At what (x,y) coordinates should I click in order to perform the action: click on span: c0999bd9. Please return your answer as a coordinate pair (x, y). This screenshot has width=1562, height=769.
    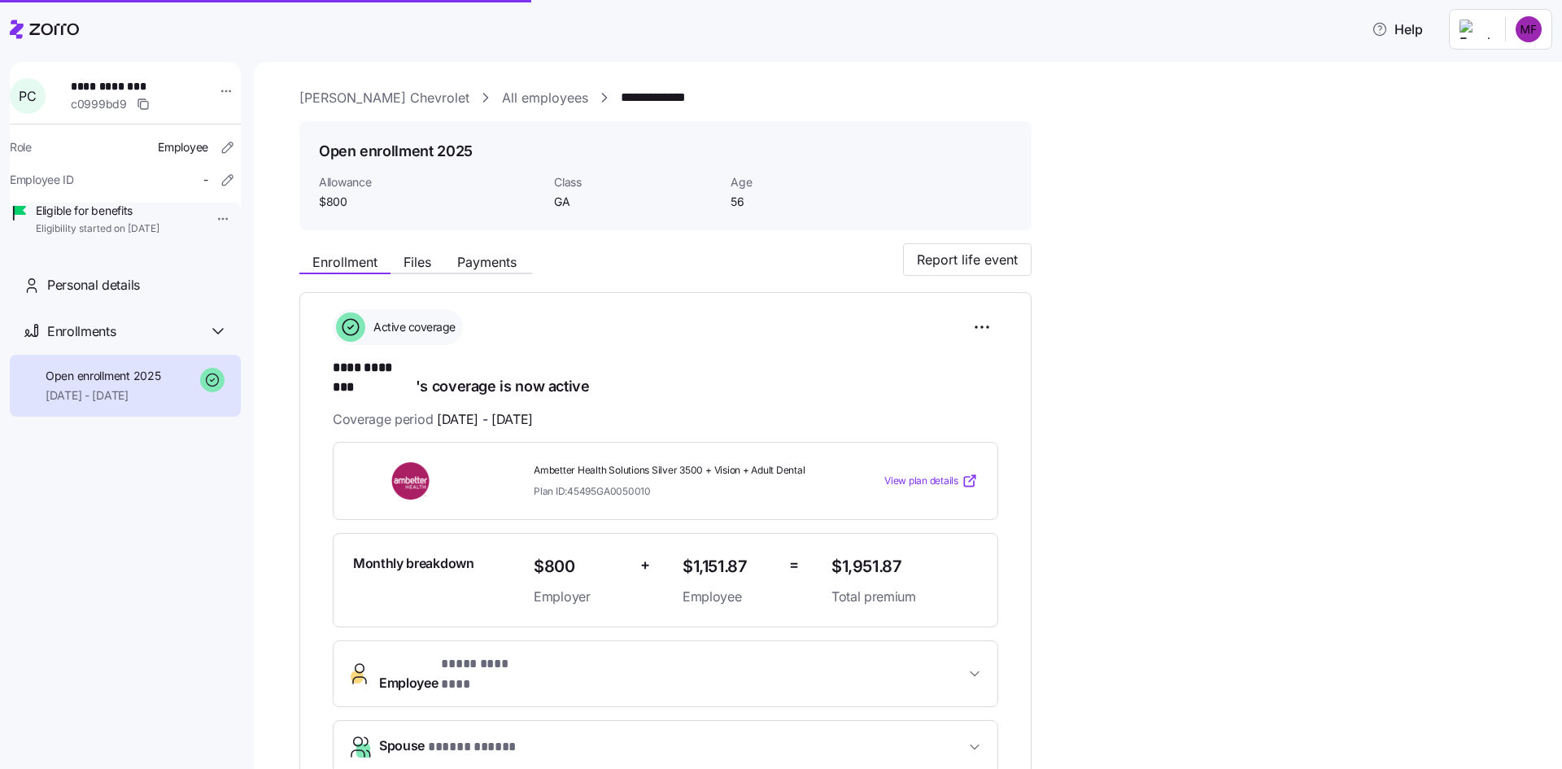
    Looking at the image, I should click on (98, 104).